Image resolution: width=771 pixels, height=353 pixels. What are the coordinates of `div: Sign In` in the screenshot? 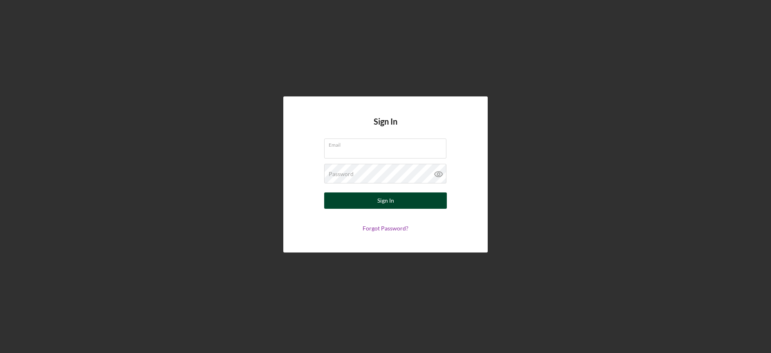 It's located at (385, 201).